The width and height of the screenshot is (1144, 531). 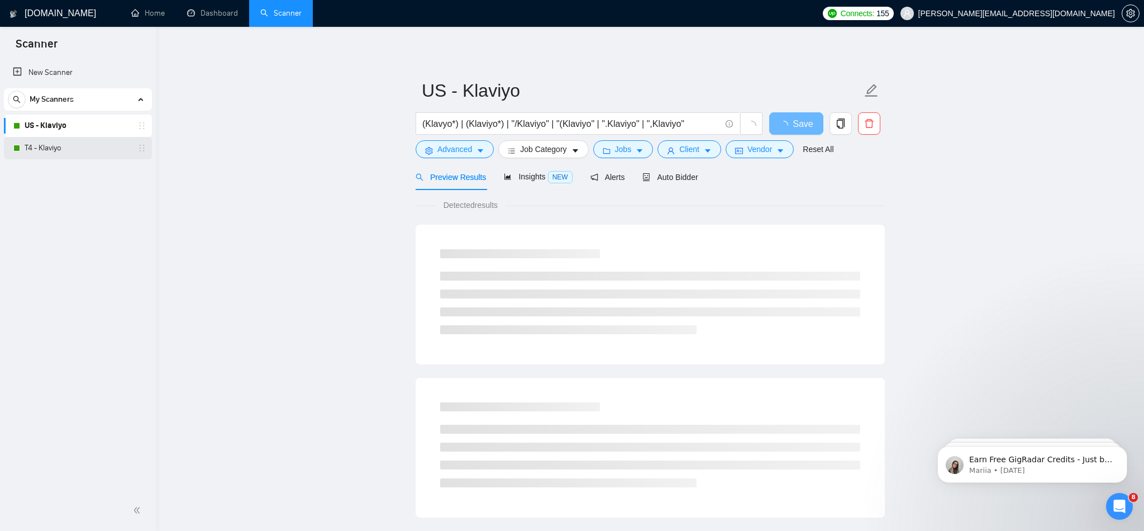 I want to click on button: folderJobscaret-down, so click(x=624, y=149).